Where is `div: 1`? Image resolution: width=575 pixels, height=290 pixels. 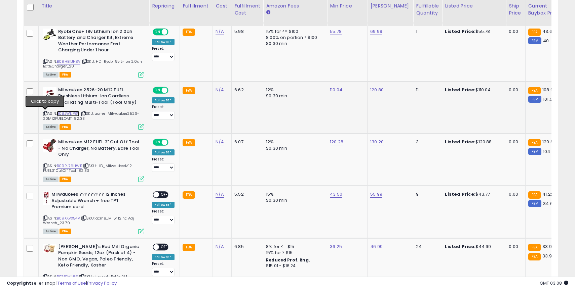 div: 1 is located at coordinates (426, 32).